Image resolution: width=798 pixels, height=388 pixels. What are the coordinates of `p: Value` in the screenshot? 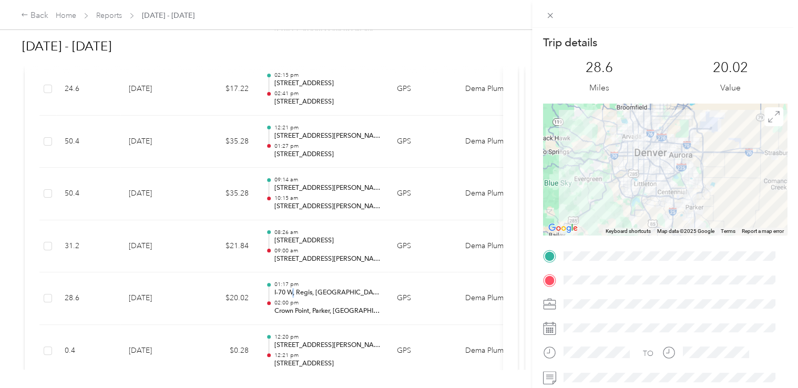 It's located at (730, 88).